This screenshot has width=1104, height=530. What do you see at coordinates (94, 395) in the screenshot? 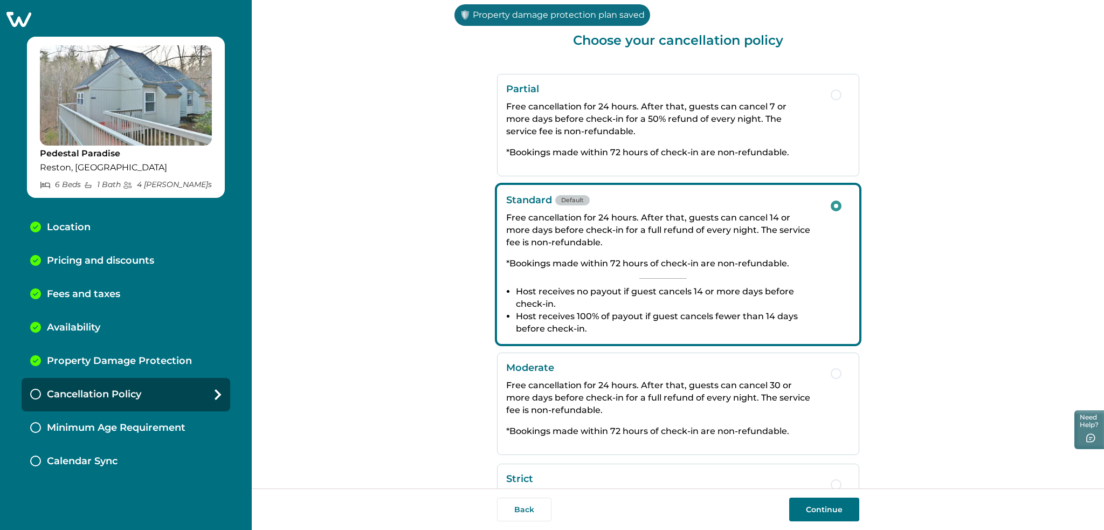
I see `p: Cancellation Policy` at bounding box center [94, 395].